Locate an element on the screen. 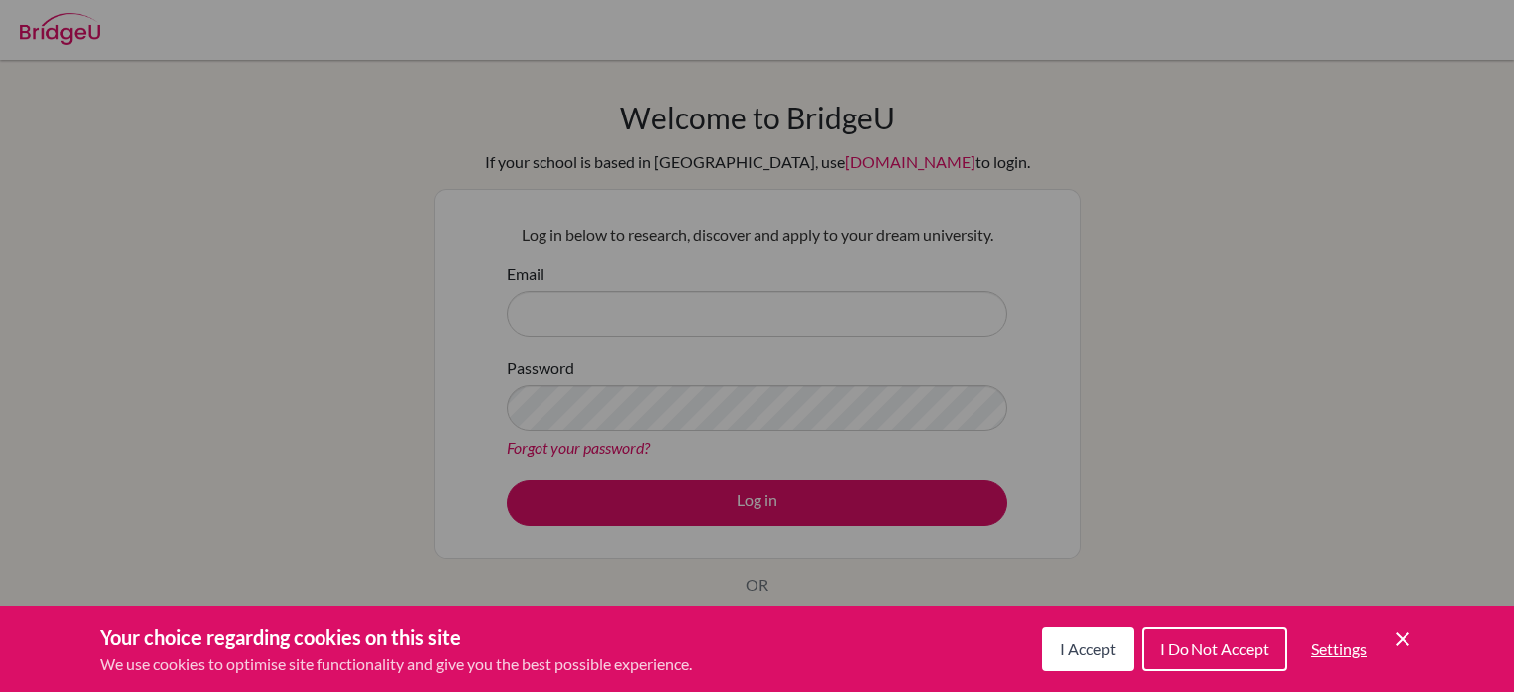 The image size is (1514, 692). h3: Your choice regarding cookies on this site is located at coordinates (395, 637).